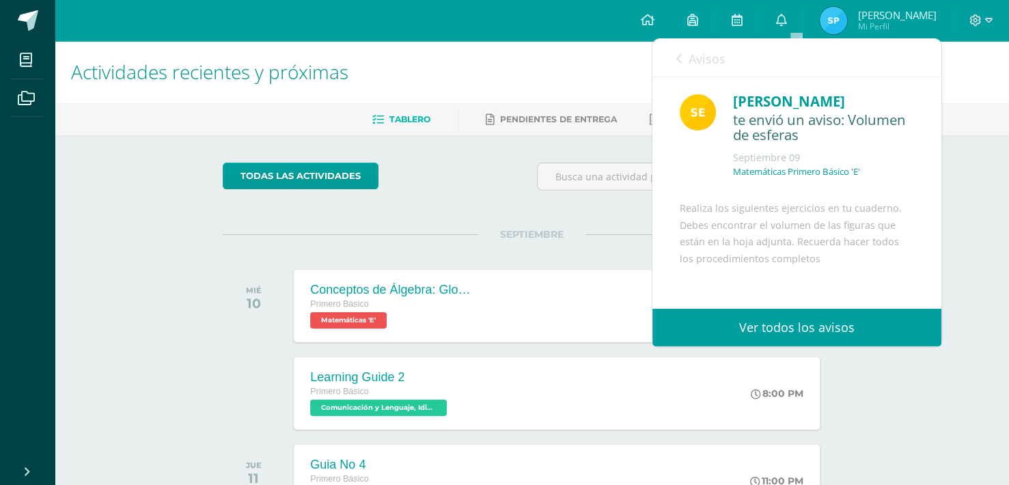  Describe the element at coordinates (688, 120) in the screenshot. I see `a: Entregadas` at that location.